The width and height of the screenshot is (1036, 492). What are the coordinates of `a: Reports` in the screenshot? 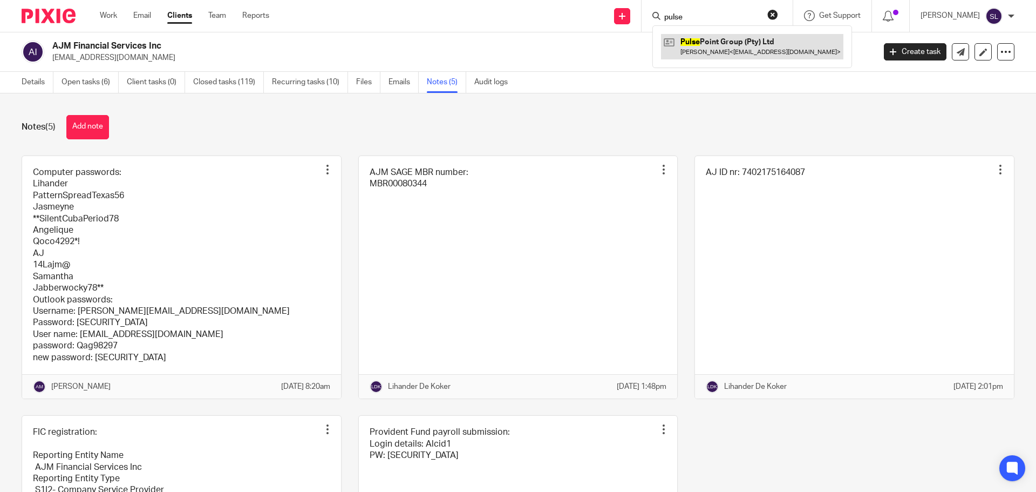 It's located at (256, 16).